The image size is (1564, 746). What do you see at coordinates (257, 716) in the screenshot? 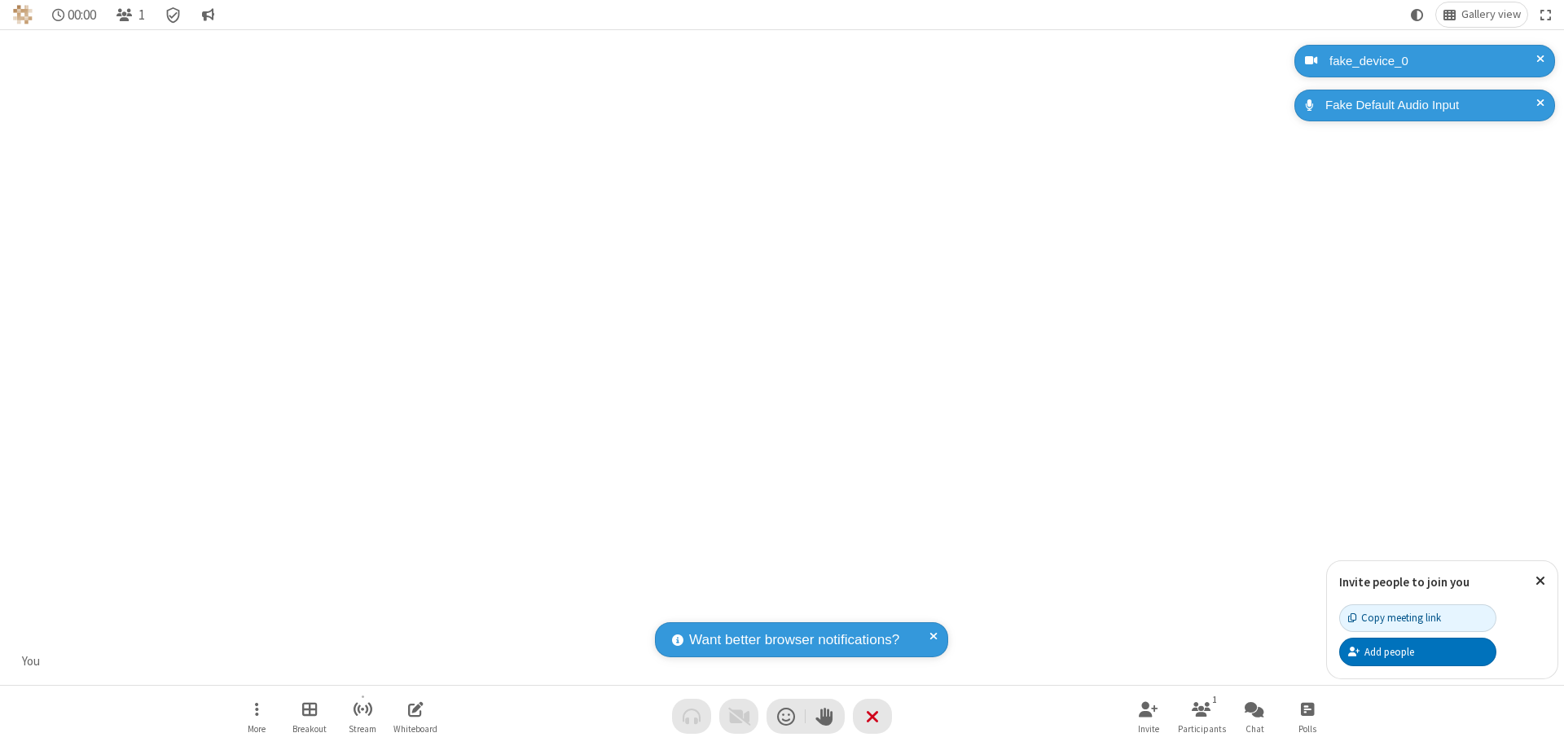
I see `button: Open menu` at bounding box center [257, 716].